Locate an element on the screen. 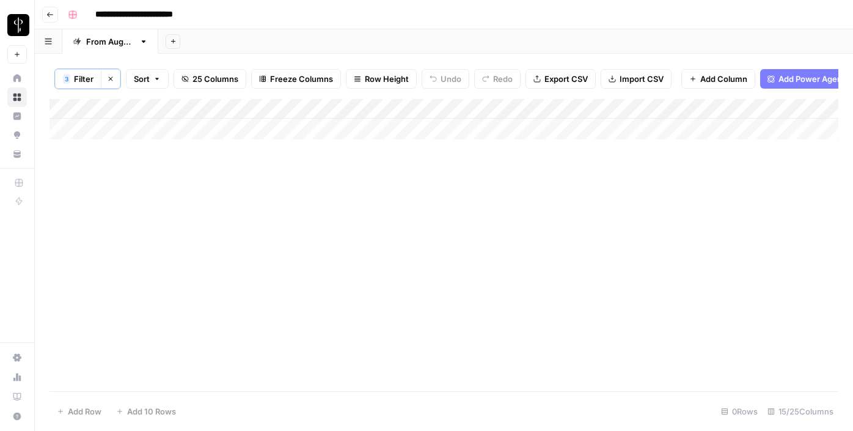 This screenshot has height=431, width=853. button: Undo is located at coordinates (445, 79).